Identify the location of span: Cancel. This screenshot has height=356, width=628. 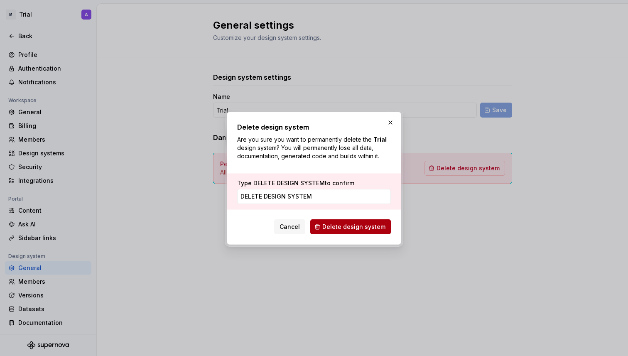
(289, 227).